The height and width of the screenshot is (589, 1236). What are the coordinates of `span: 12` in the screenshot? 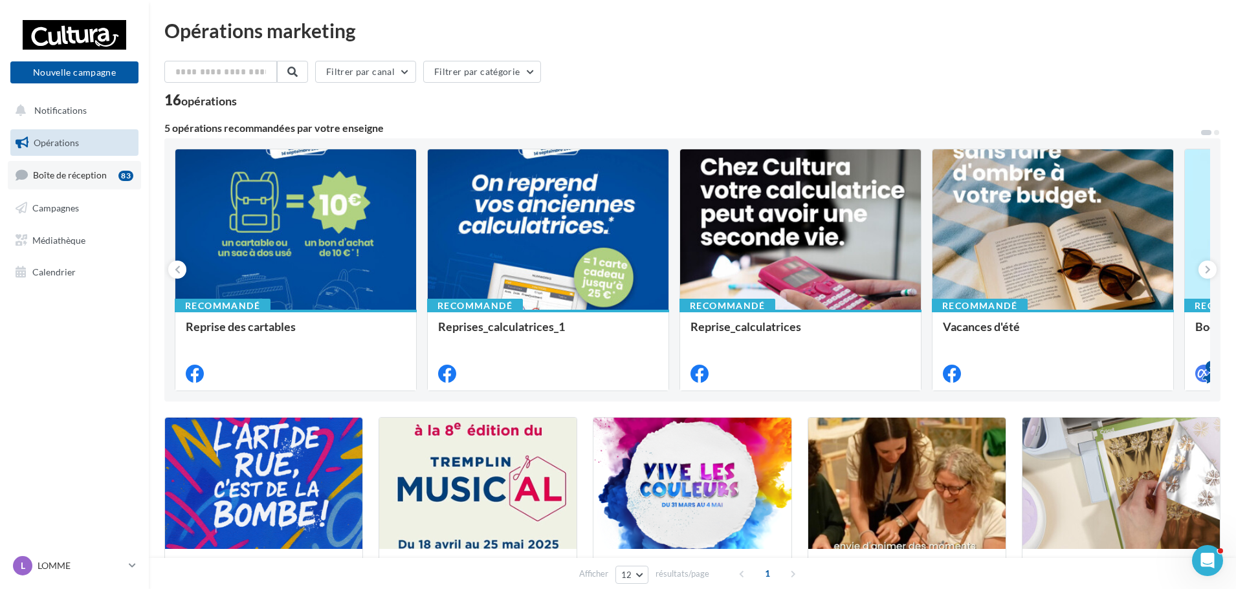 It's located at (626, 575).